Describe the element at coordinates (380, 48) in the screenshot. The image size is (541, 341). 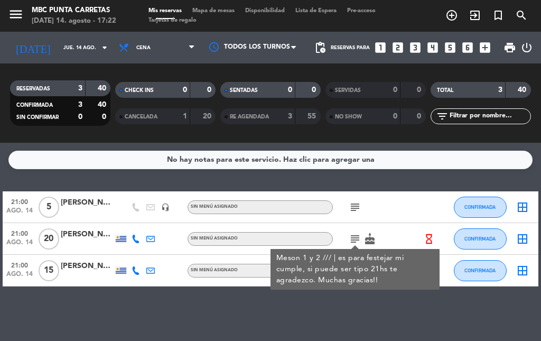
I see `i: looks_one` at that location.